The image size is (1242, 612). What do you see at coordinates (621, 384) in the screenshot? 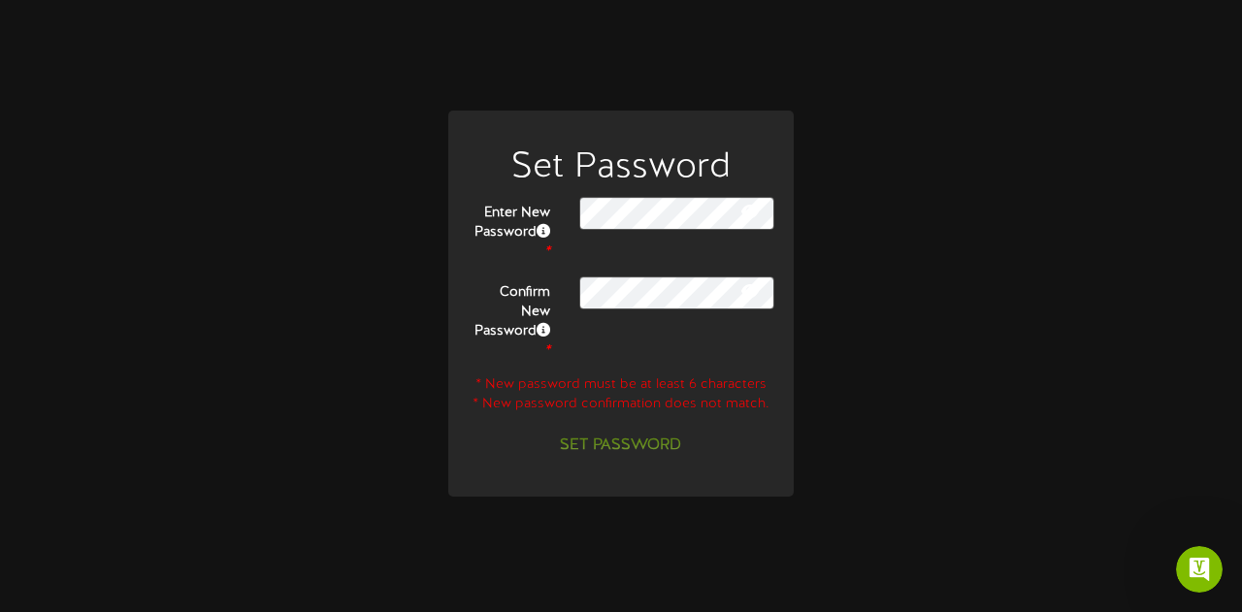
I see `span: * New password must be at least 6 characters` at bounding box center [621, 384].